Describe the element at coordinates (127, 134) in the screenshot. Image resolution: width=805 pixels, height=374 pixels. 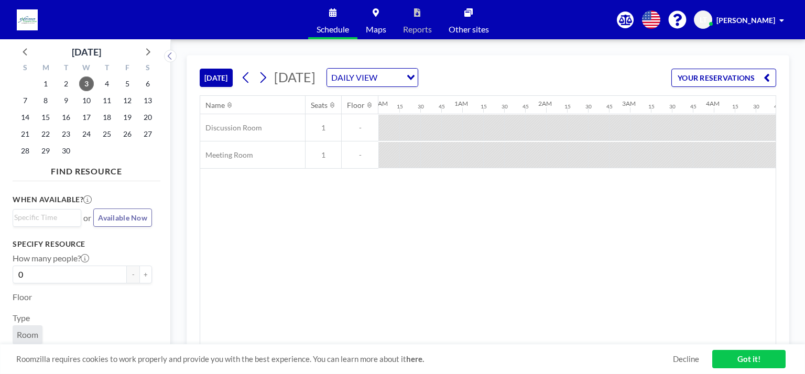
I see `span: Friday, September 26, 2025` at that location.